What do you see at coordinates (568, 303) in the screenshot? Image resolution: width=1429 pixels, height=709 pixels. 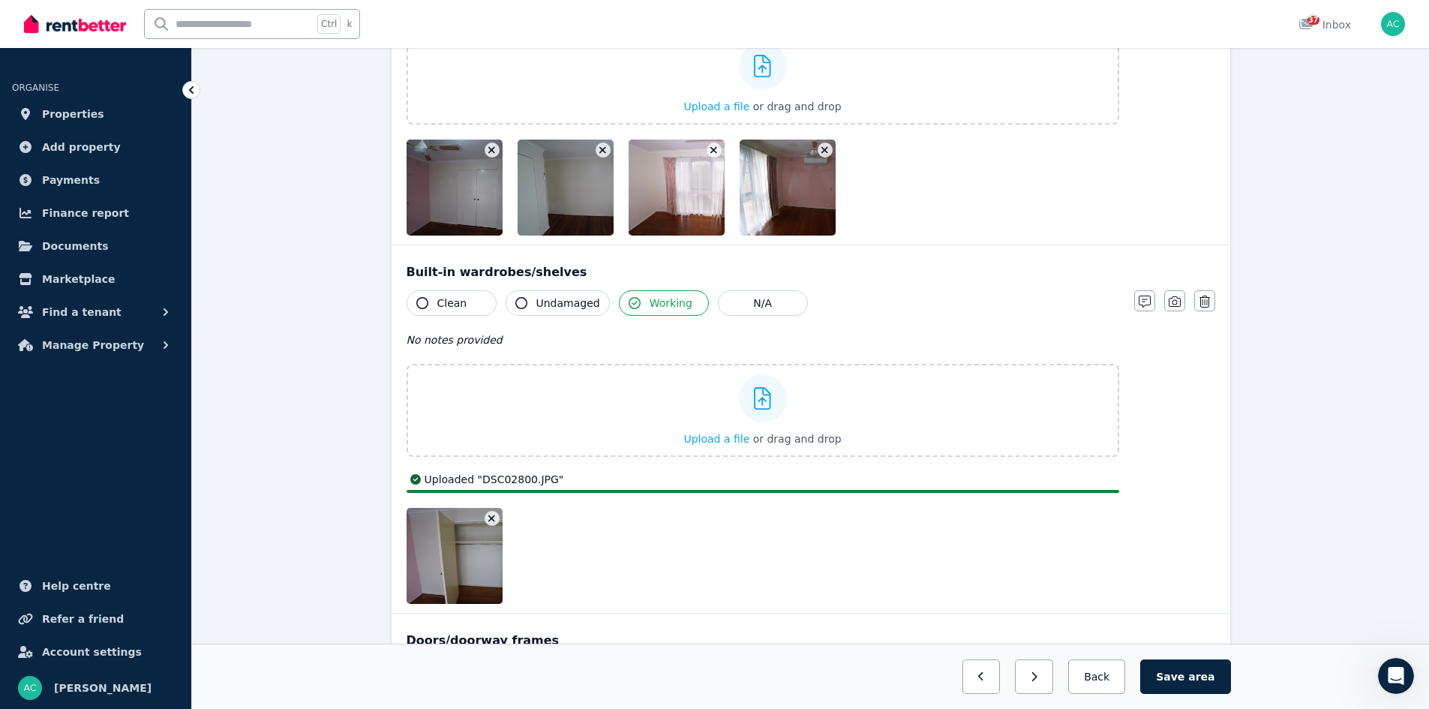 I see `span: Undamaged` at bounding box center [568, 303].